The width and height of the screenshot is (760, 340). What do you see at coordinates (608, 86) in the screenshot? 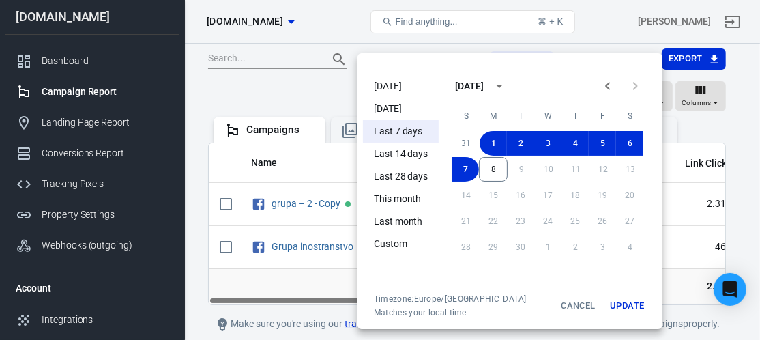
I see `button: Previous month` at bounding box center [608, 86].